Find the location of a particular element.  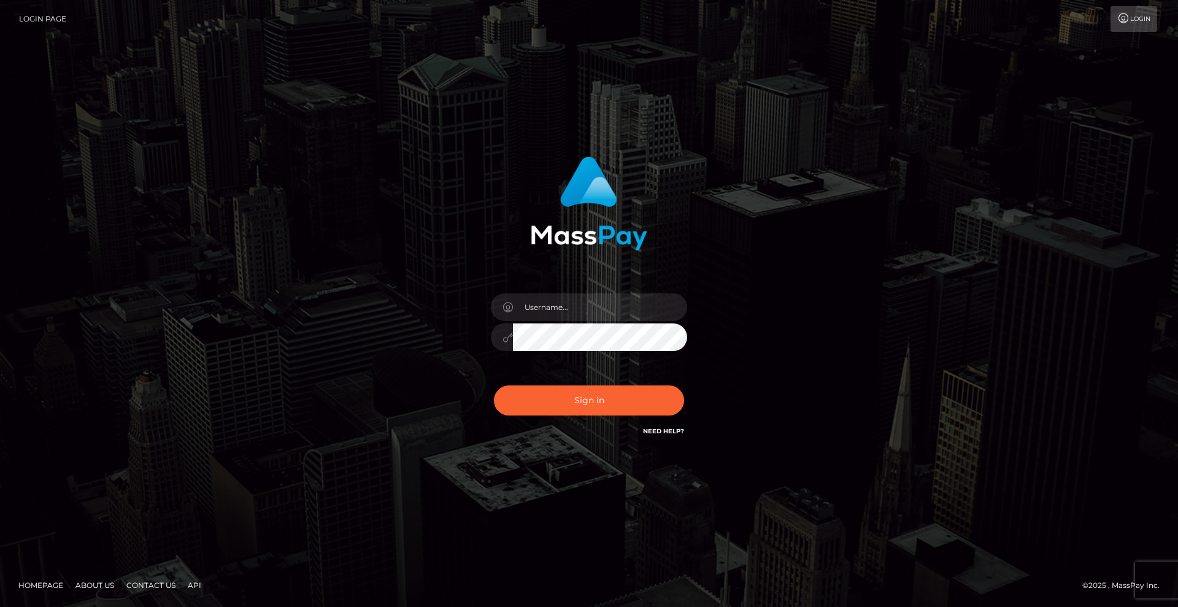

button: Sign in is located at coordinates (589, 400).